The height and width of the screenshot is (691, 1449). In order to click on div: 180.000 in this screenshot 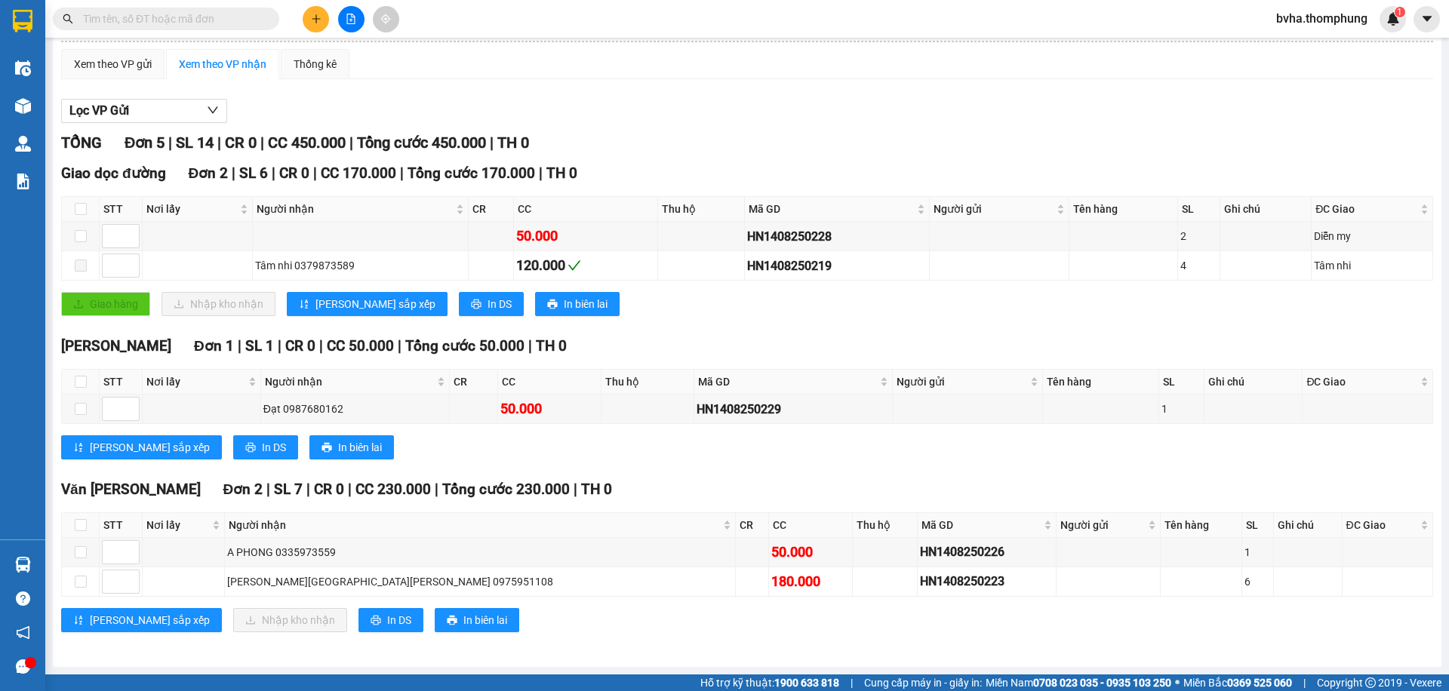, I will do `click(810, 582)`.